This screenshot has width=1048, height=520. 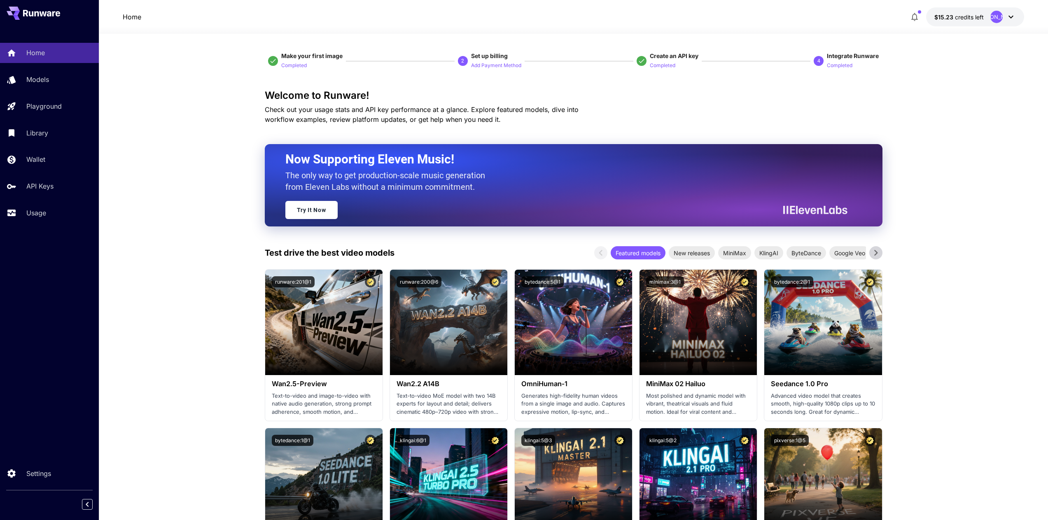 I want to click on h3: MiniMax 02 Hailuo, so click(x=698, y=384).